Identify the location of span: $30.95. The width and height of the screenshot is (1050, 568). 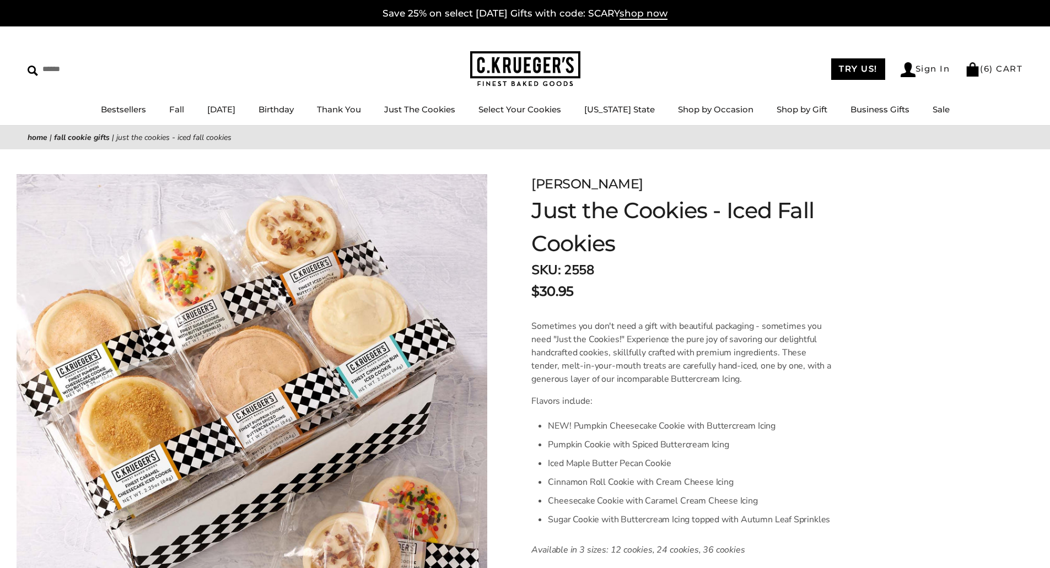
(552, 292).